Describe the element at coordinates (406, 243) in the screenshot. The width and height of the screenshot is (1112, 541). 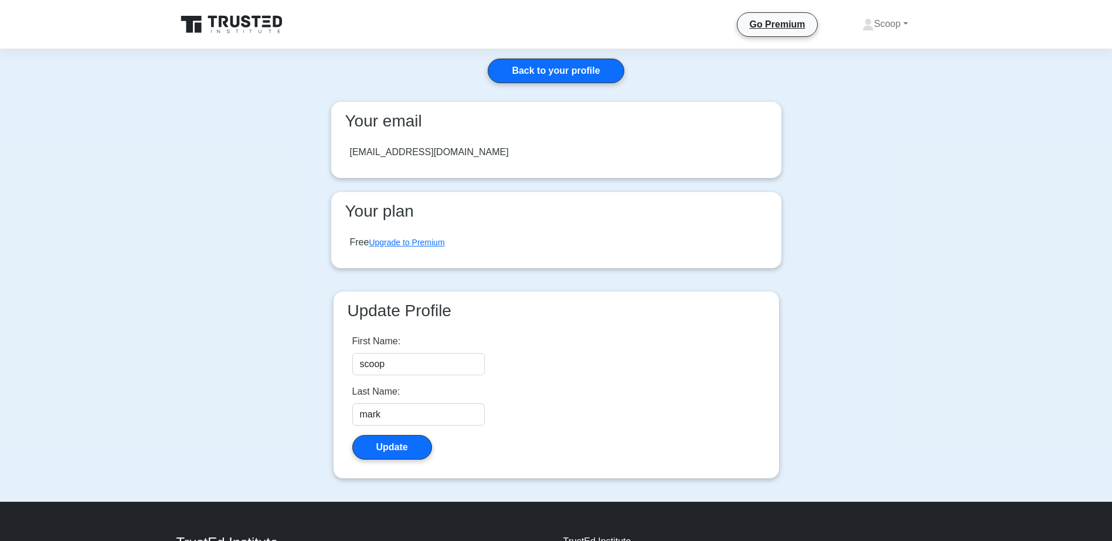
I see `a: Upgrade to Premium` at that location.